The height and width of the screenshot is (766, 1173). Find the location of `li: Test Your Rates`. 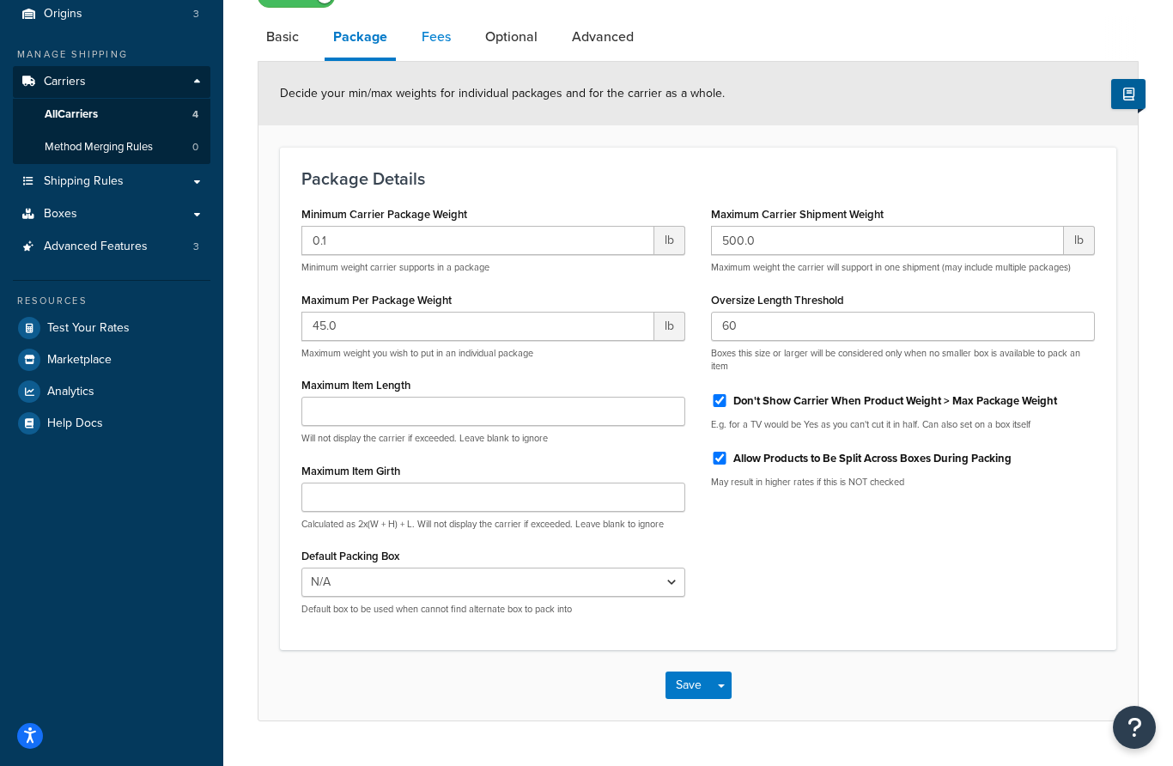

li: Test Your Rates is located at coordinates (112, 328).